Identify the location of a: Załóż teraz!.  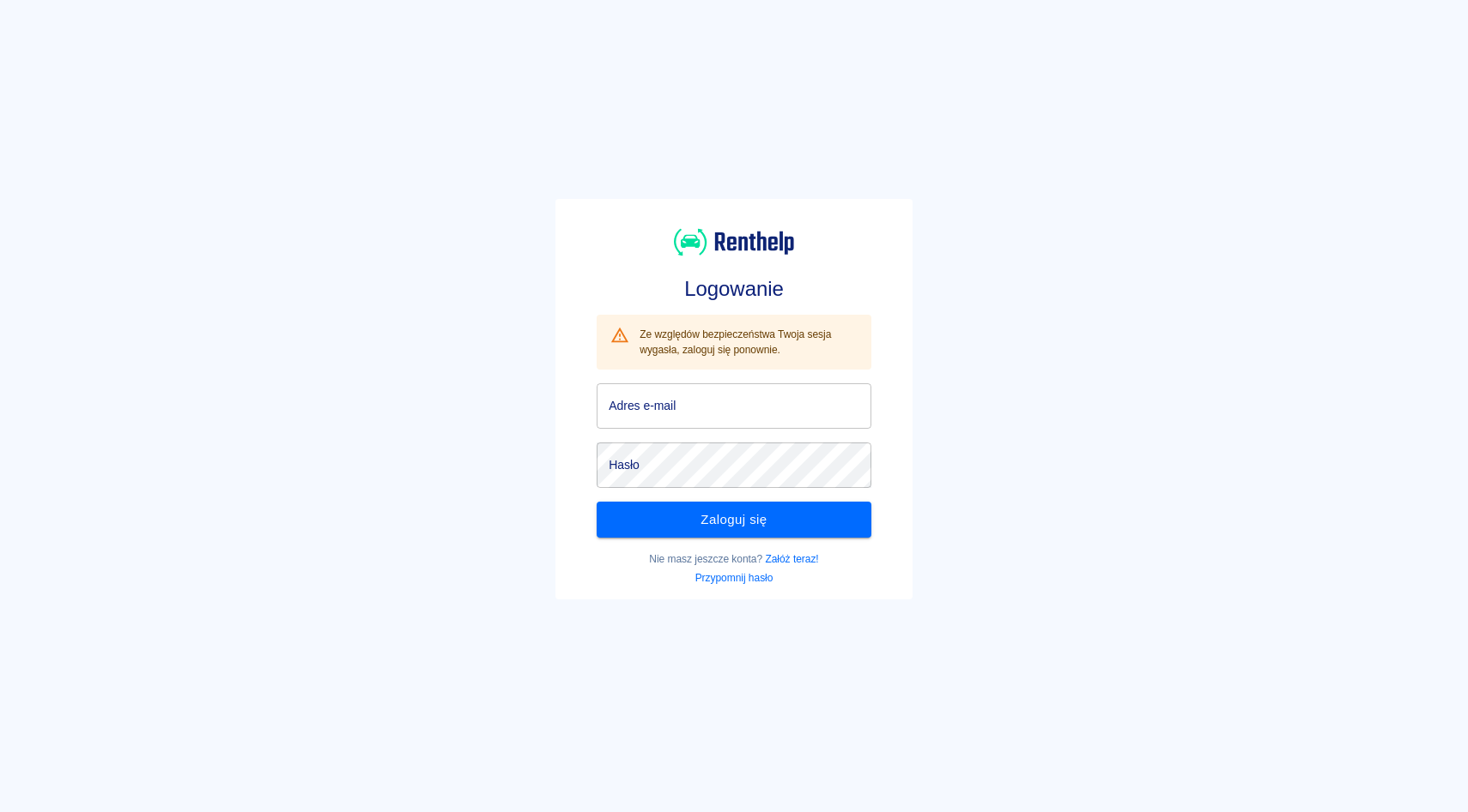
(792, 559).